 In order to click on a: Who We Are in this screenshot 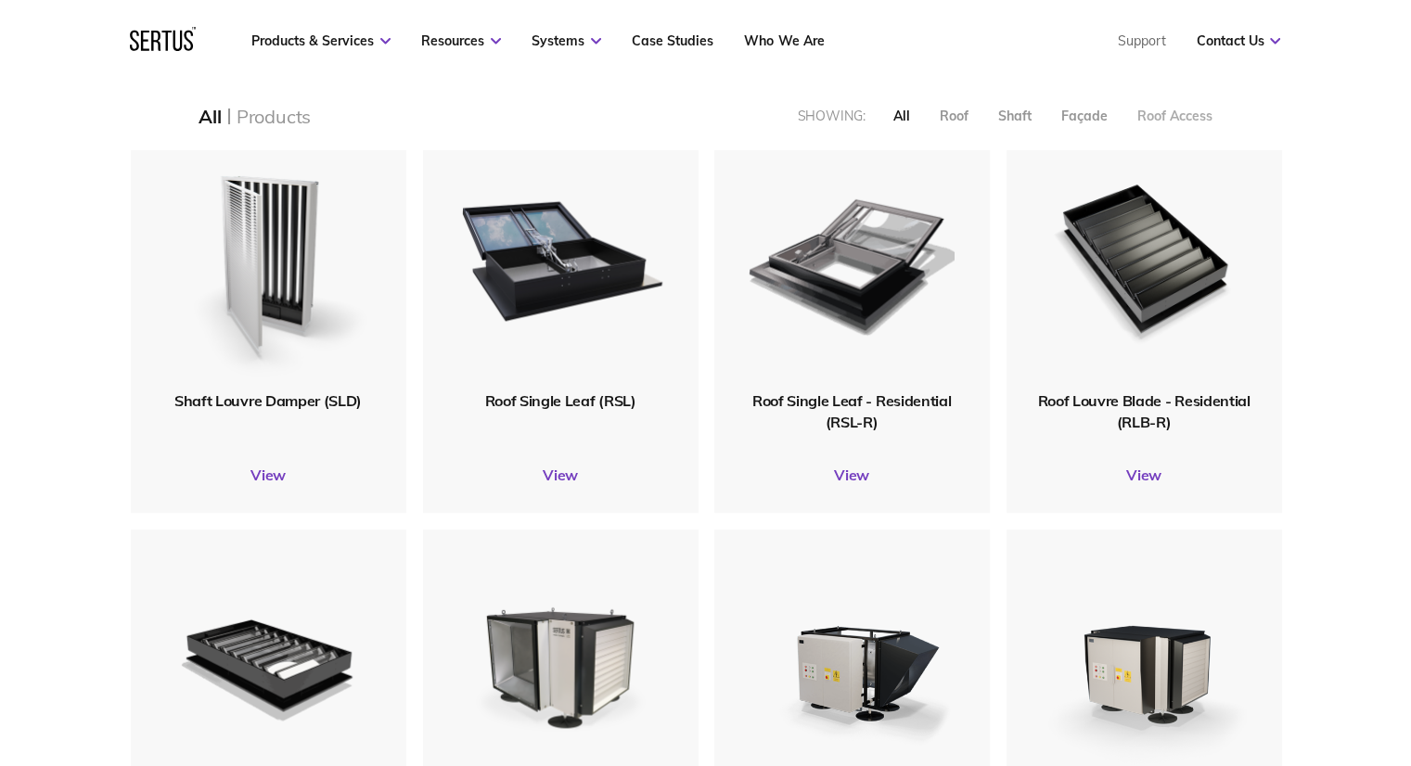, I will do `click(784, 41)`.